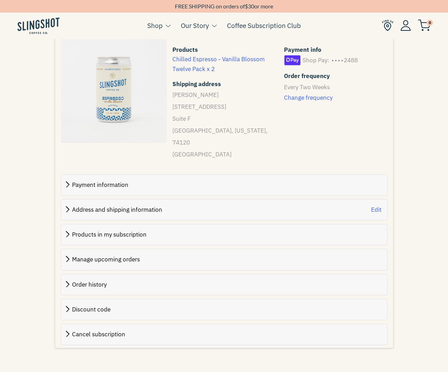 Image resolution: width=448 pixels, height=372 pixels. What do you see at coordinates (334, 87) in the screenshot?
I see `p: Every Two Weeks` at bounding box center [334, 87].